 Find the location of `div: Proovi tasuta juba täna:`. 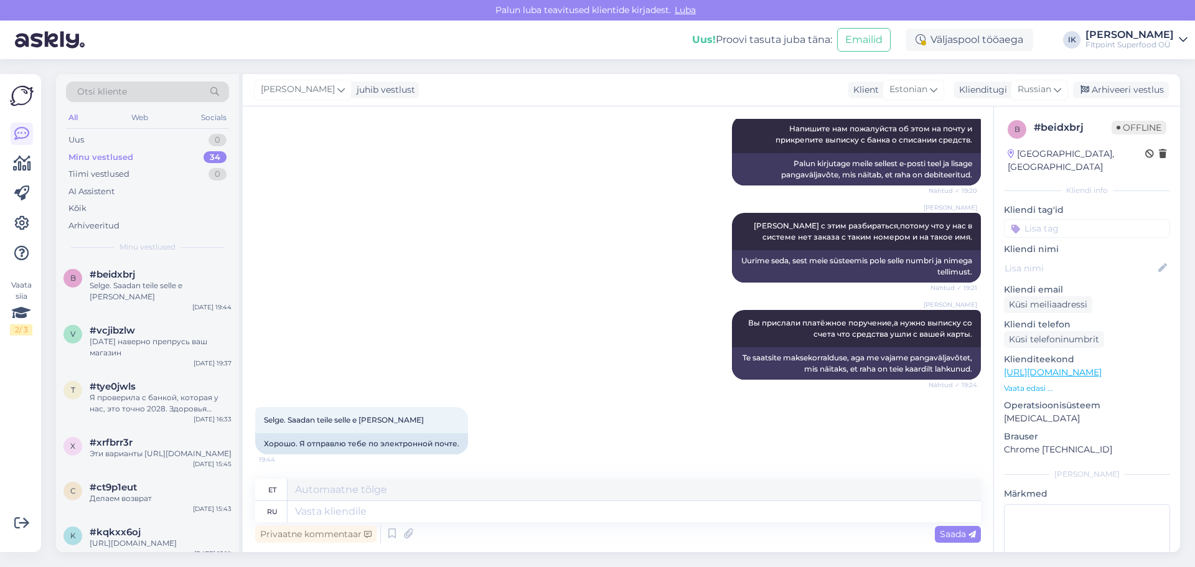

div: Proovi tasuta juba täna: is located at coordinates (762, 40).